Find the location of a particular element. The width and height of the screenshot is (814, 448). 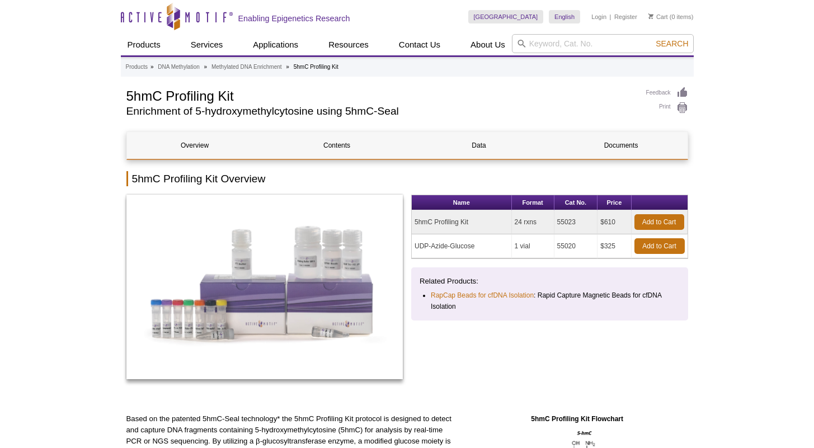

img: Your Cart is located at coordinates (651, 16).